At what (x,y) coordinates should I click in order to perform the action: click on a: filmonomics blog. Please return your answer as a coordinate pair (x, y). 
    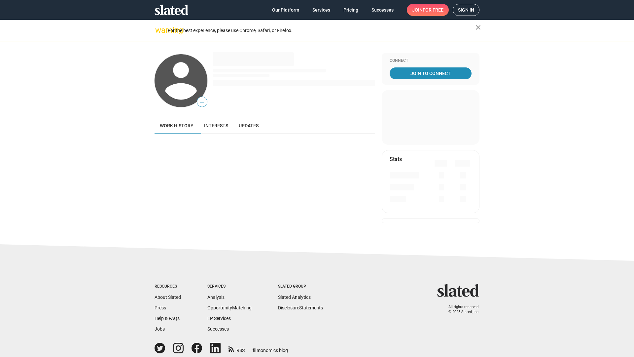
    Looking at the image, I should click on (270, 347).